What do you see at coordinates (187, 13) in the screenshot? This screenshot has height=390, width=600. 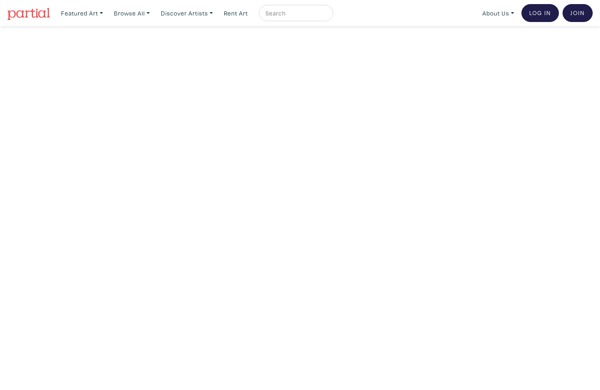 I see `a: Discover Artists` at bounding box center [187, 13].